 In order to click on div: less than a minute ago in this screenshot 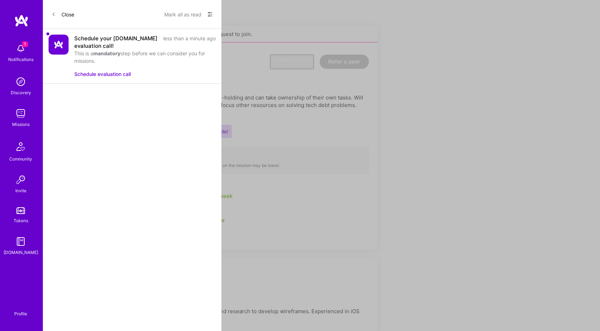, I will do `click(189, 42)`.